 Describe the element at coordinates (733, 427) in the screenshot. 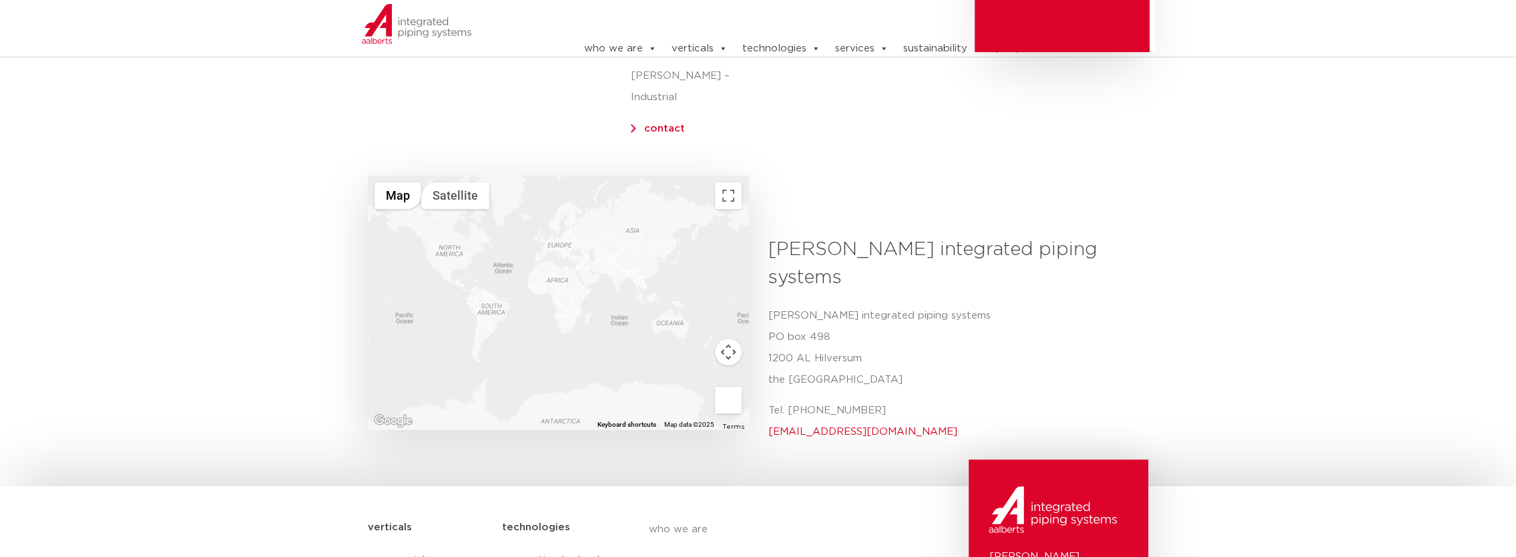

I see `a: Terms` at that location.